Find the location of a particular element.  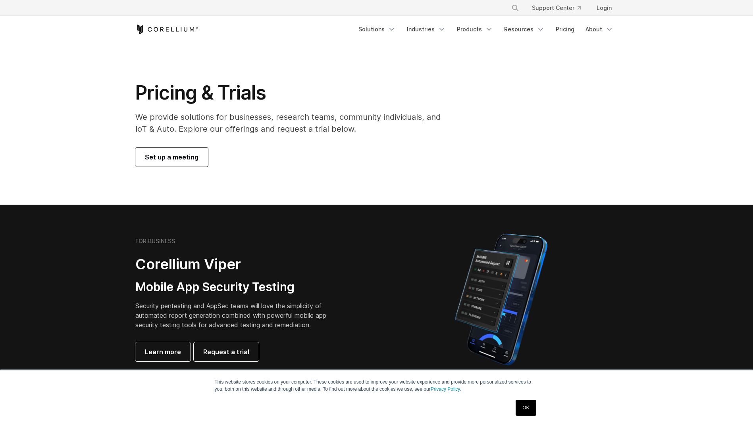

span: Learn more is located at coordinates (163, 352).